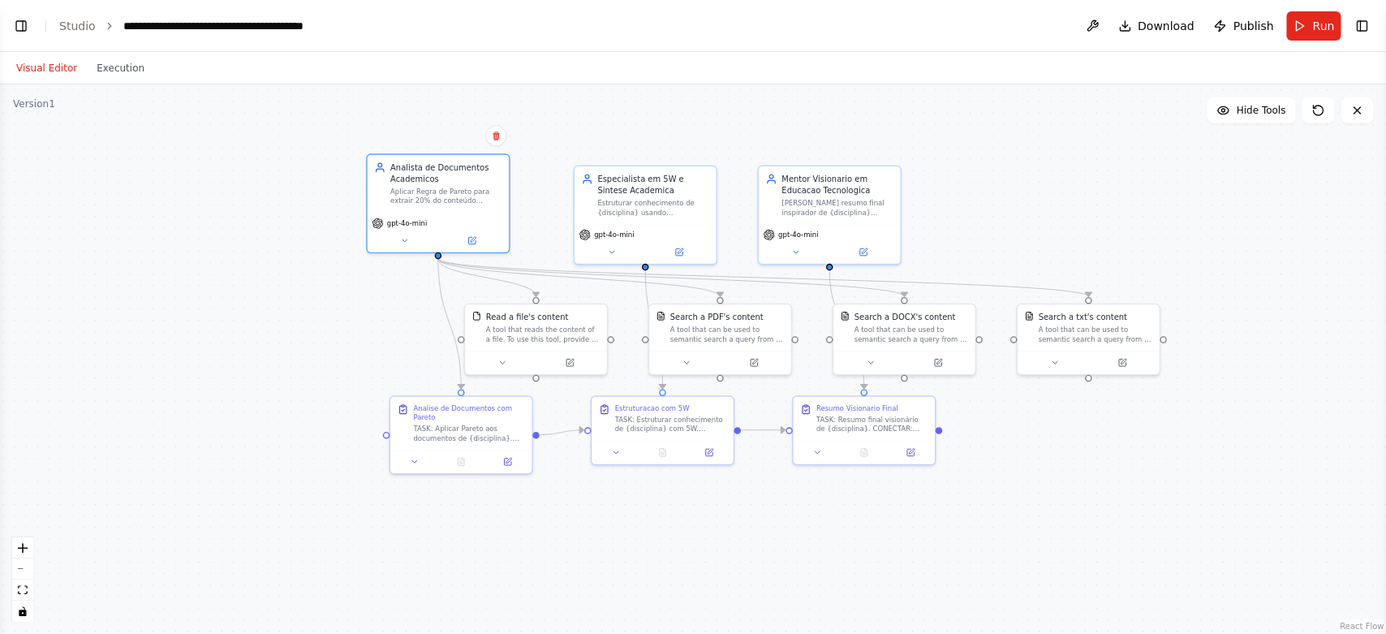  What do you see at coordinates (653, 330) in the screenshot?
I see `g: Edge from c776bbef-1144-45d5-b35f-d813aa1283ca to 0671f01c-f71f-4a41-a6d3-b72c4085584b` at bounding box center [653, 330].